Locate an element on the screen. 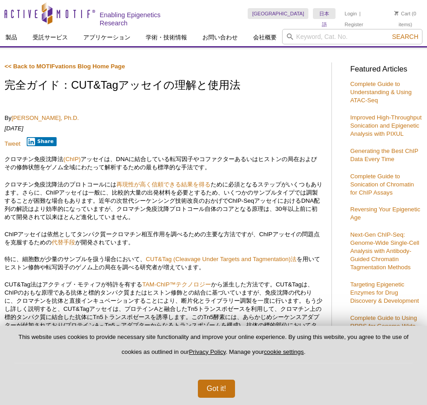  p: 特に、細胞数が少量のサンプルを扱う場合において、 を用いてヒストン修飾や転写因子のゲノム上の局在を調べる研究者が増えています。 is located at coordinates (163, 264).